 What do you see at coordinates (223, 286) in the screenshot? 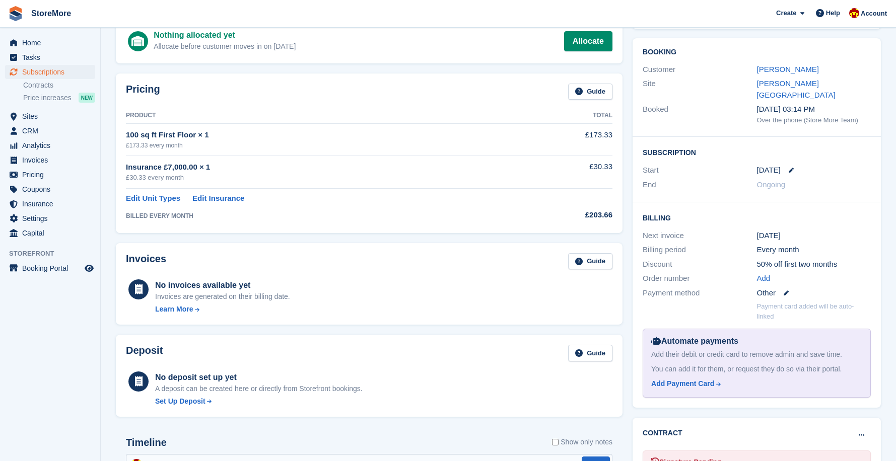
I see `div: No invoices available yet` at bounding box center [223, 286].